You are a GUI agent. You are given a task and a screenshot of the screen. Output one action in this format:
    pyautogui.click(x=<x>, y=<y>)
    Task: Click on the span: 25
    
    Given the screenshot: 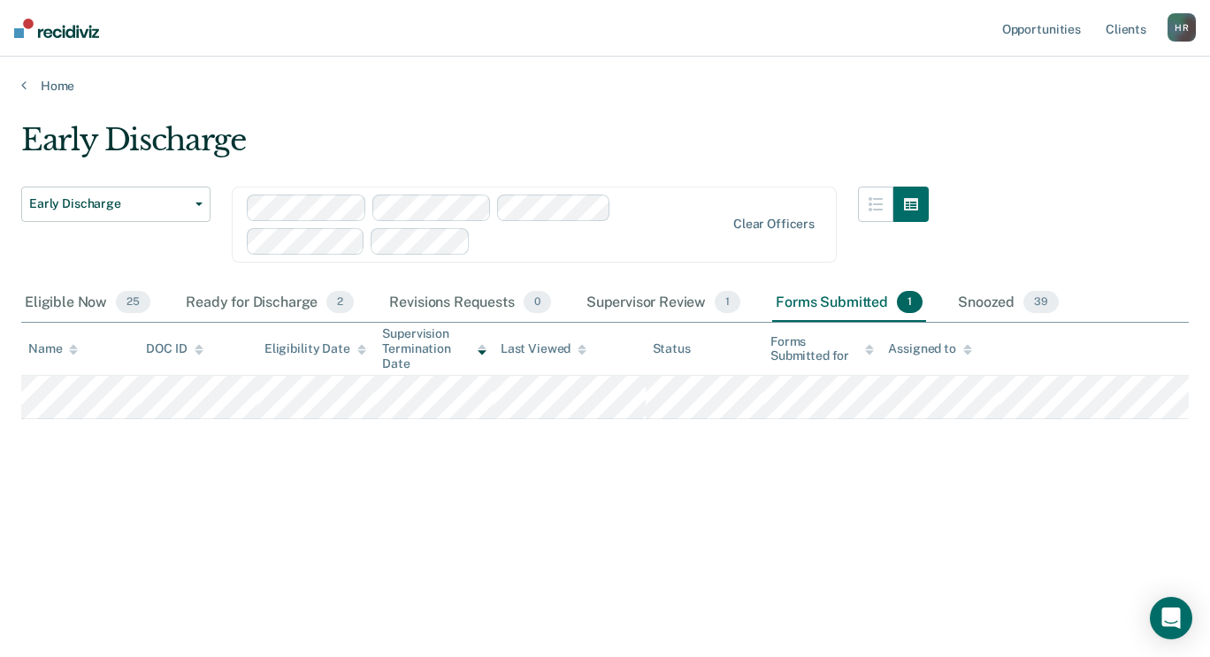 What is the action you would take?
    pyautogui.click(x=133, y=303)
    